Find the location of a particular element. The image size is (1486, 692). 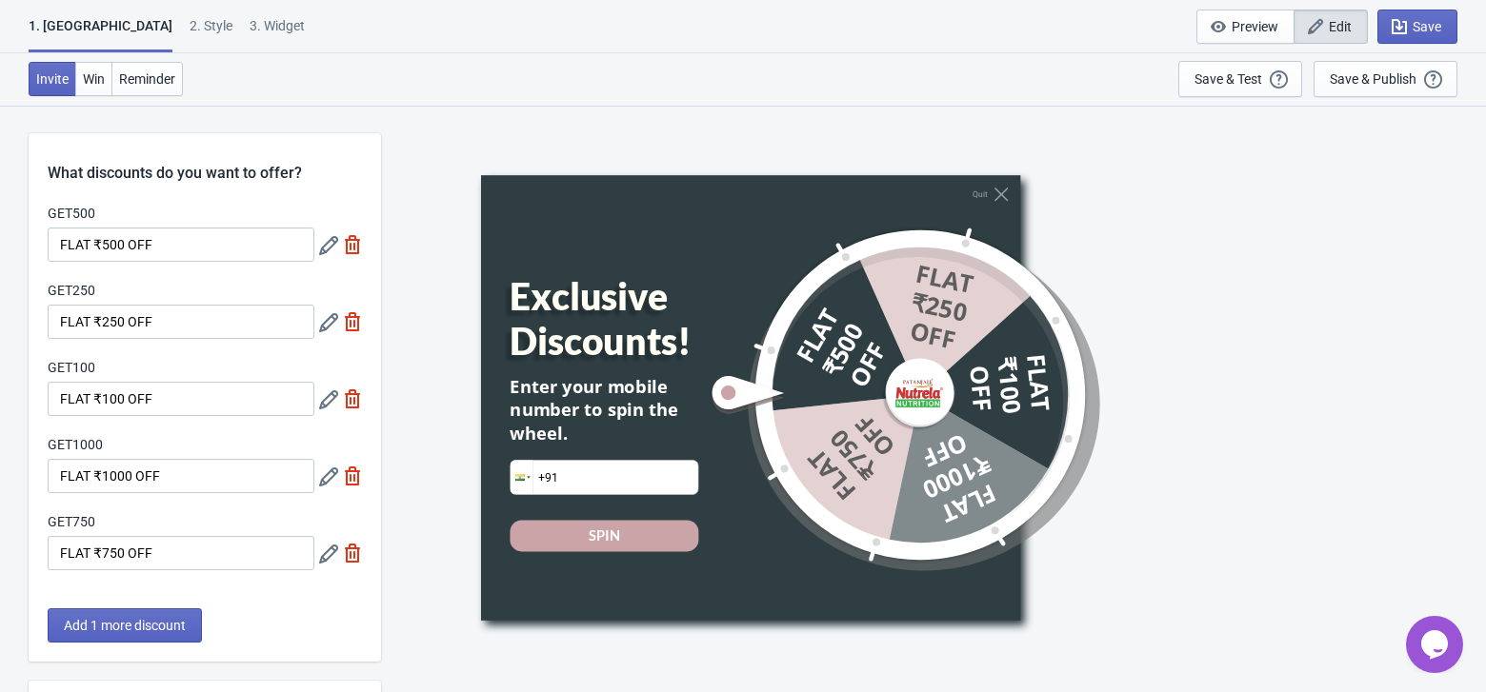

button: Preview is located at coordinates (1245, 27).